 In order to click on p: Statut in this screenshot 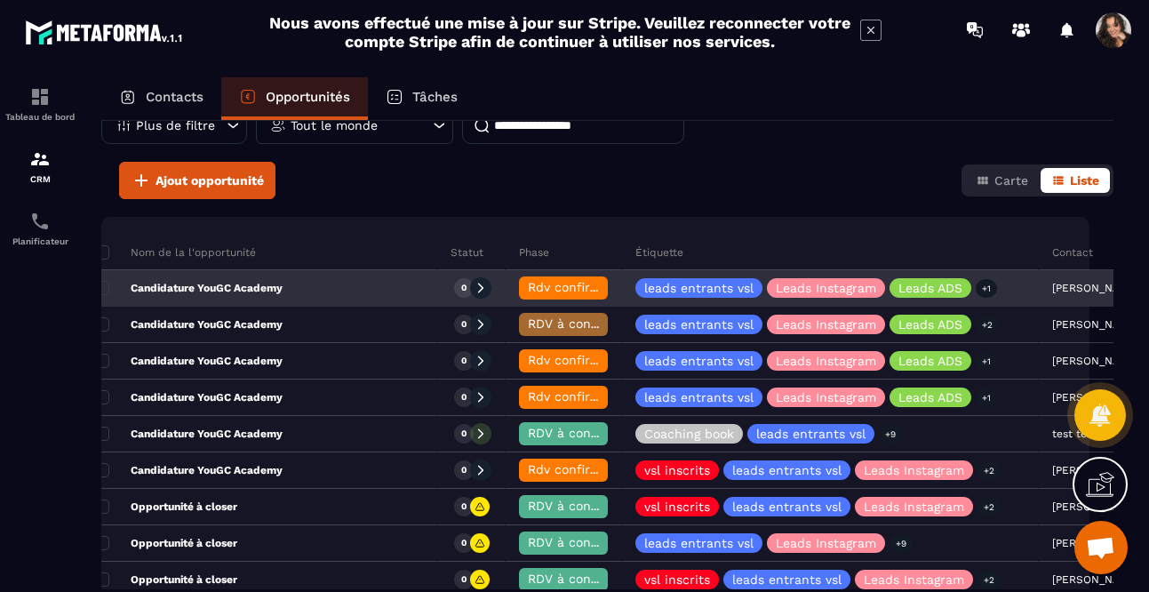, I will do `click(467, 252)`.